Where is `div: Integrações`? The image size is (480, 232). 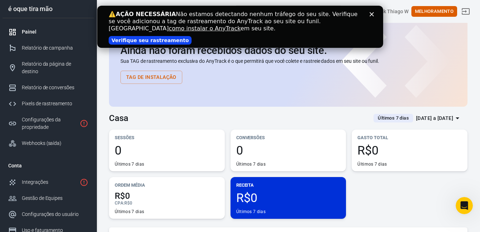
div: Integrações is located at coordinates (49, 182).